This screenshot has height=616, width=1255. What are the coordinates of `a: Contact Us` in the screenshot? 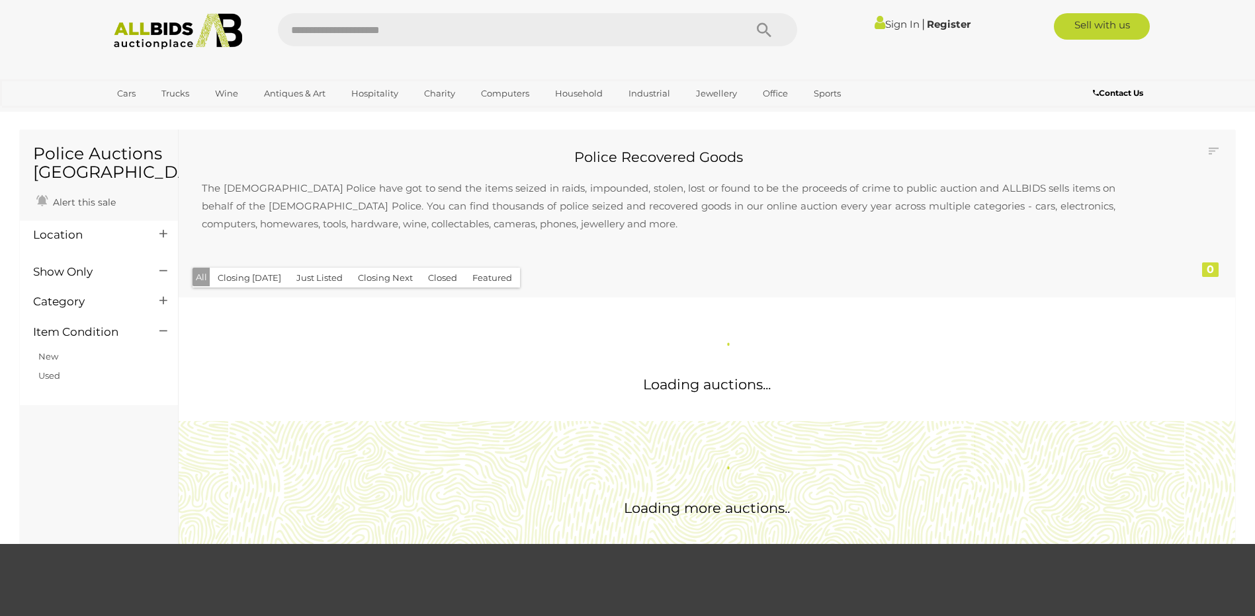 It's located at (1119, 93).